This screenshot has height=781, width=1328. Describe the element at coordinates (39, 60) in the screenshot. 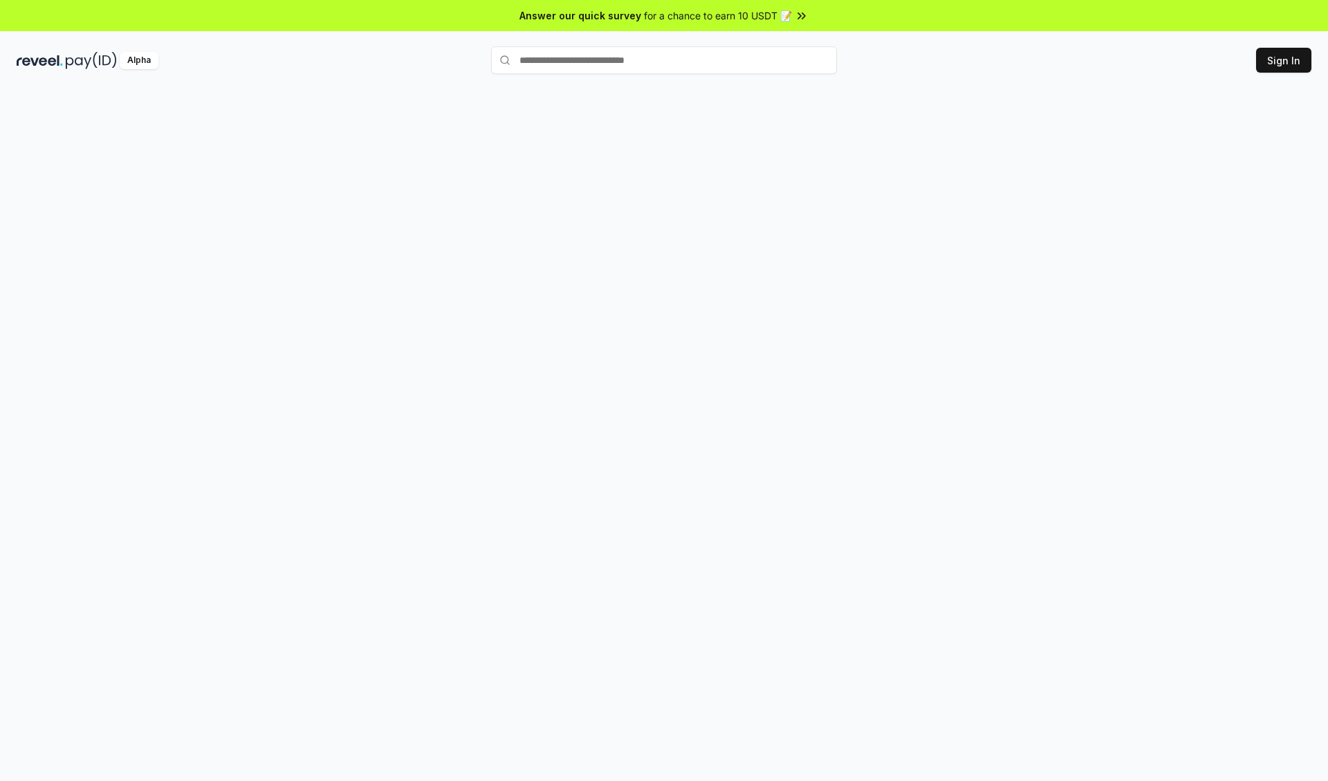

I see `img: reveel_dark` at that location.